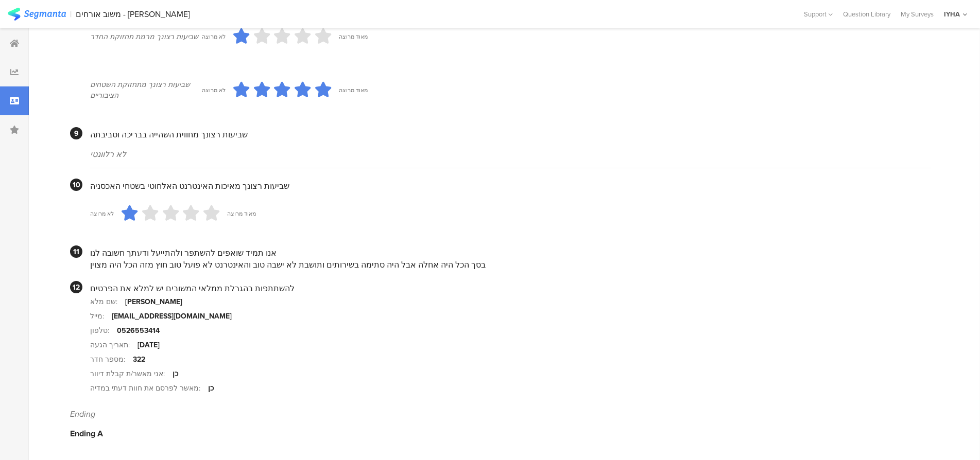 The image size is (980, 460). I want to click on div: 11, so click(76, 252).